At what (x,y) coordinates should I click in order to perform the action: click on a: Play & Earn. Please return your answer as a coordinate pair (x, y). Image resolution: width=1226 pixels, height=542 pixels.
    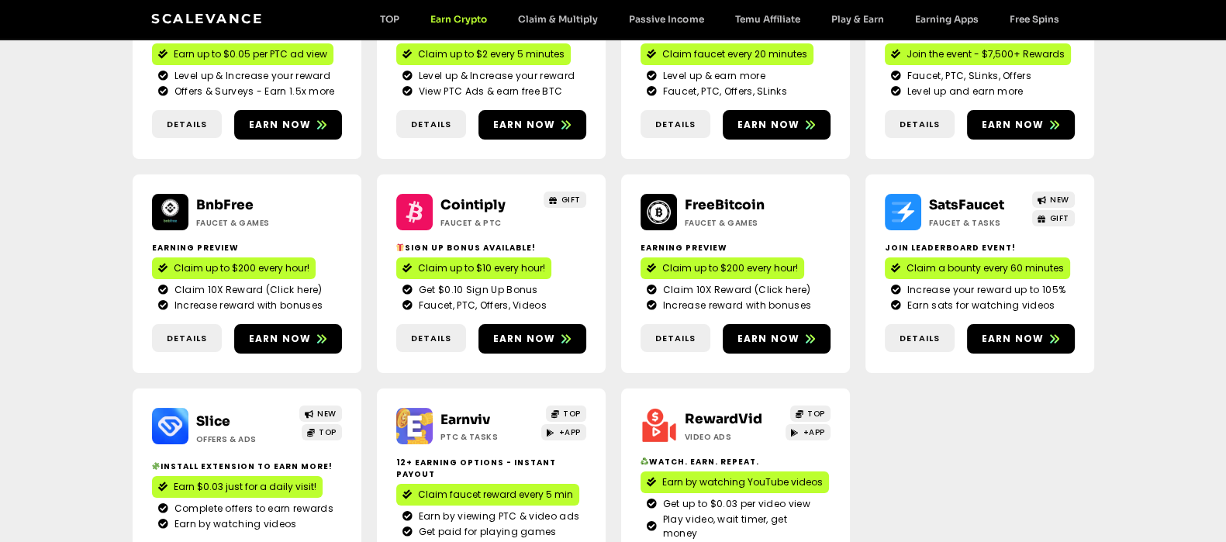
    Looking at the image, I should click on (857, 19).